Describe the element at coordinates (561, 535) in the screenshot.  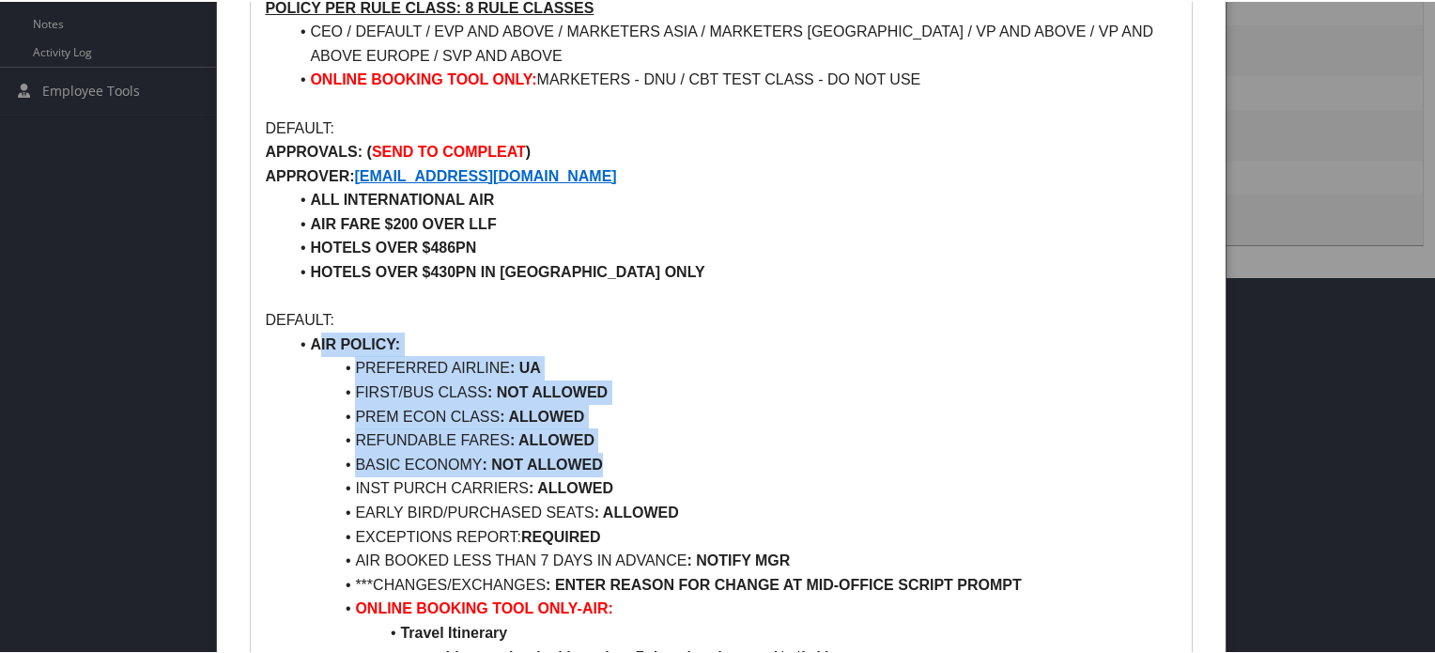
I see `strong: REQUIRED` at that location.